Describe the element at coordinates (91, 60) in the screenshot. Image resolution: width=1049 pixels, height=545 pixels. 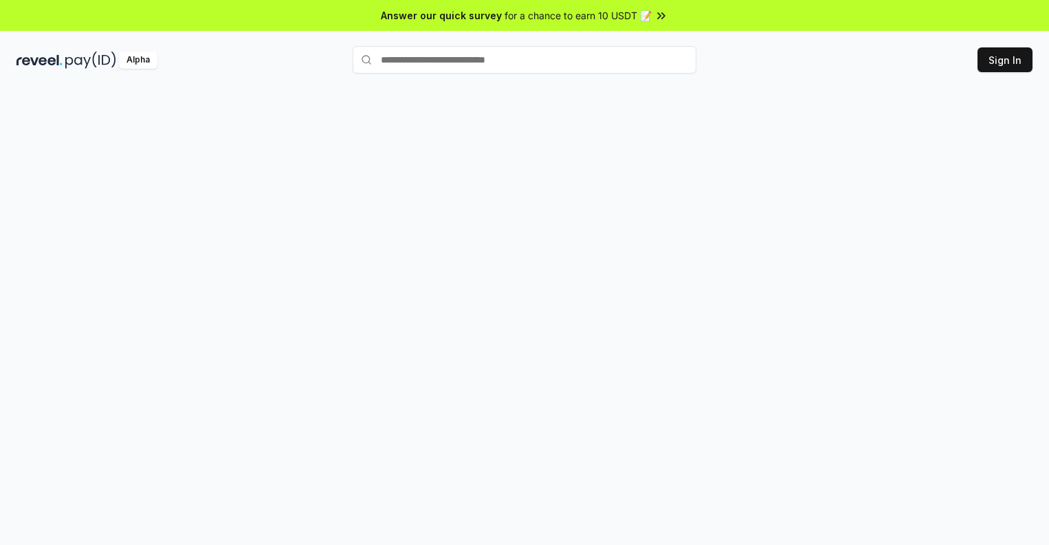
I see `img: pay_id` at that location.